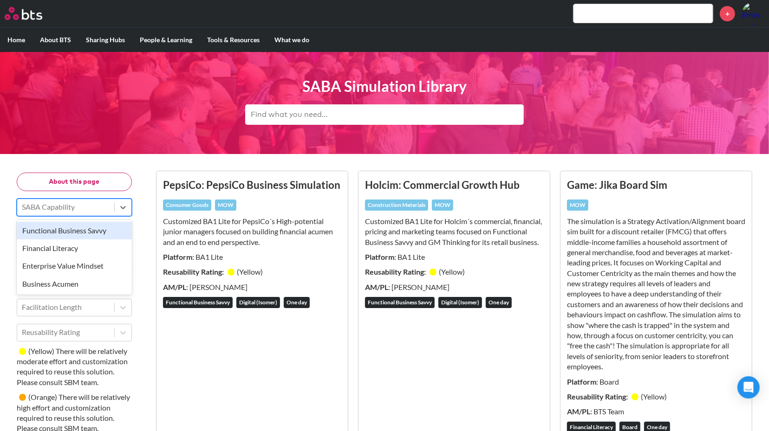 This screenshot has width=769, height=431. What do you see at coordinates (656, 412) in the screenshot?
I see `p: : BTS Team` at bounding box center [656, 412].